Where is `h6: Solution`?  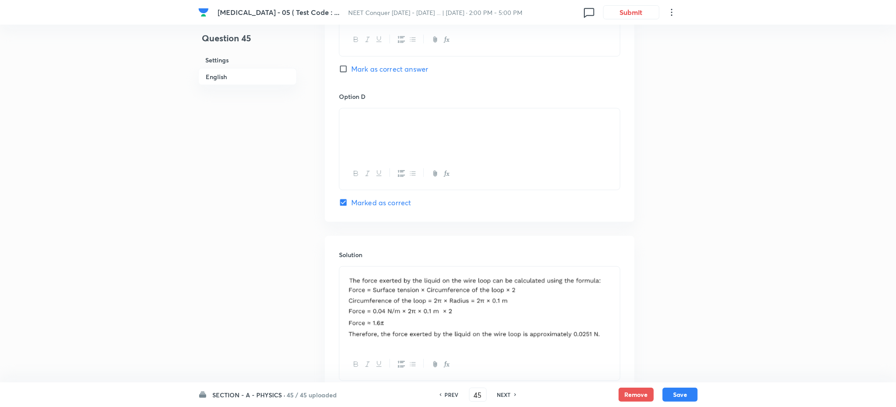 h6: Solution is located at coordinates (480, 255).